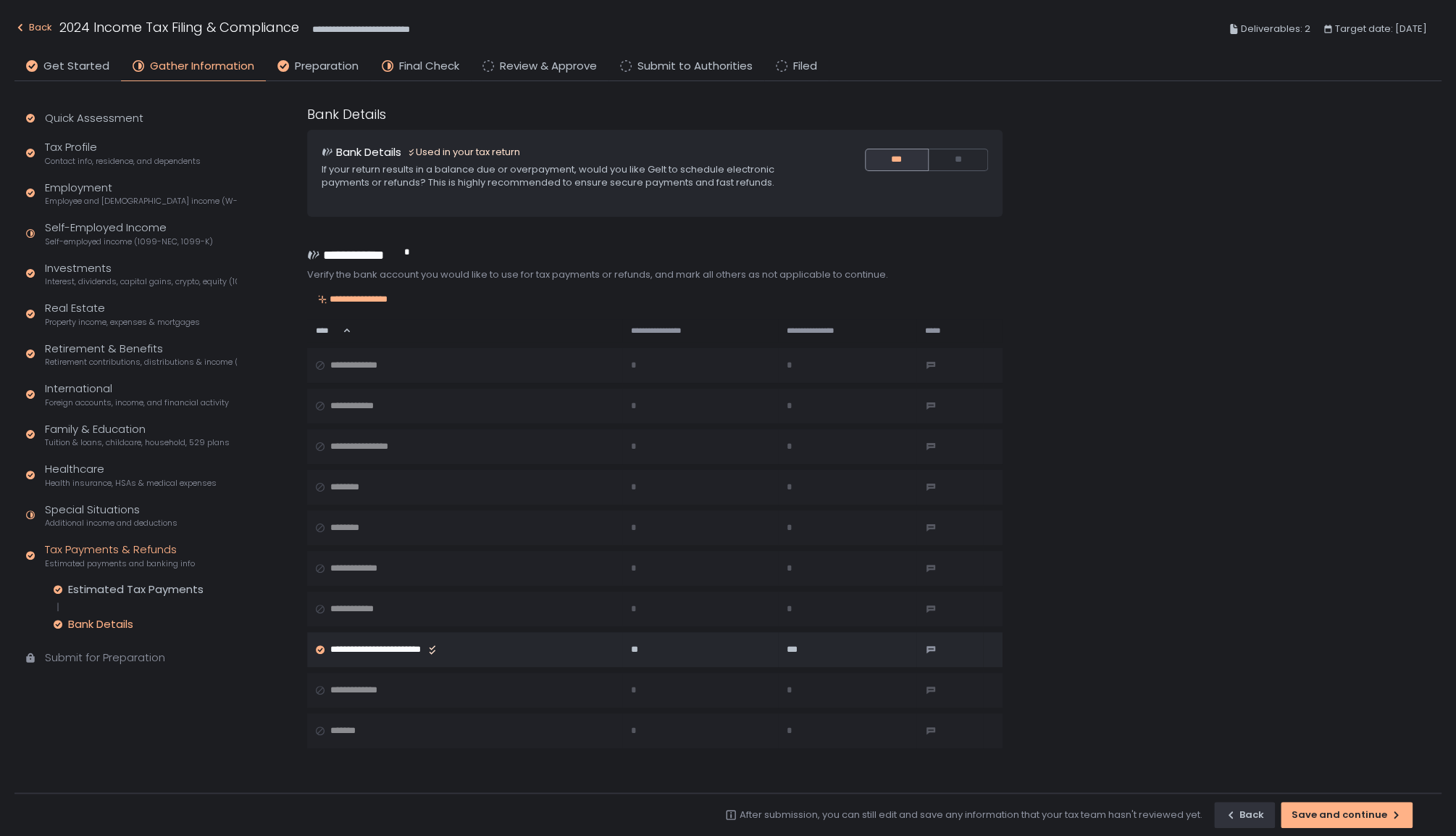  What do you see at coordinates (135, 589) in the screenshot?
I see `div: Estimated Tax Payments` at bounding box center [135, 589].